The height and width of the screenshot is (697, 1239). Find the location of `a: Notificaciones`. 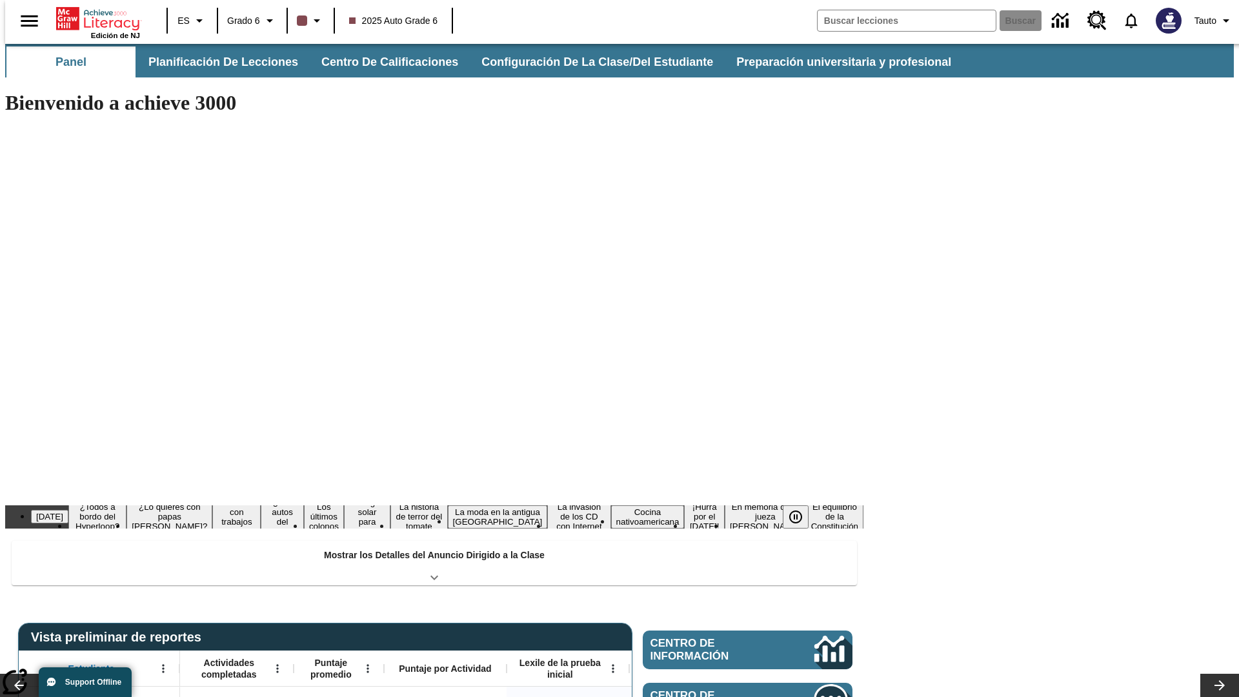

a: Notificaciones is located at coordinates (1131, 21).